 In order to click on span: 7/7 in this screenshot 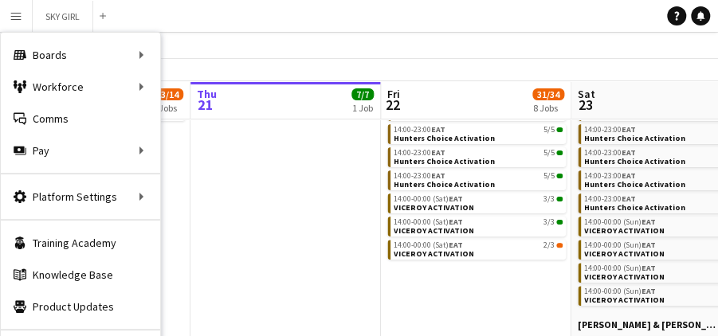, I will do `click(363, 95)`.